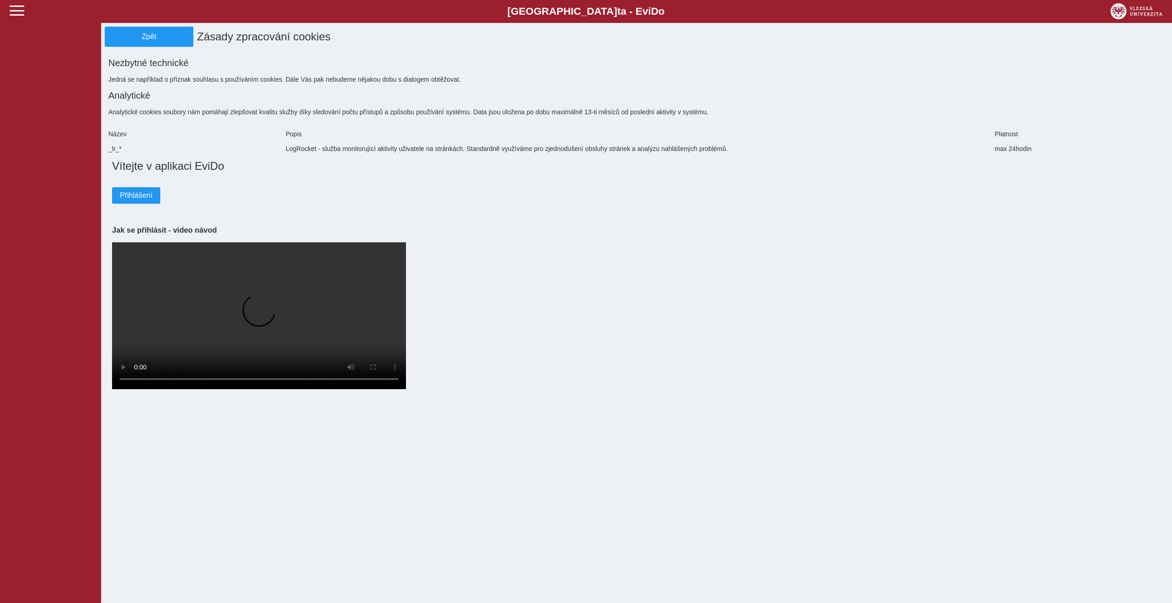 This screenshot has width=1172, height=603. What do you see at coordinates (1079, 149) in the screenshot?
I see `div: max 24hodin` at bounding box center [1079, 149].